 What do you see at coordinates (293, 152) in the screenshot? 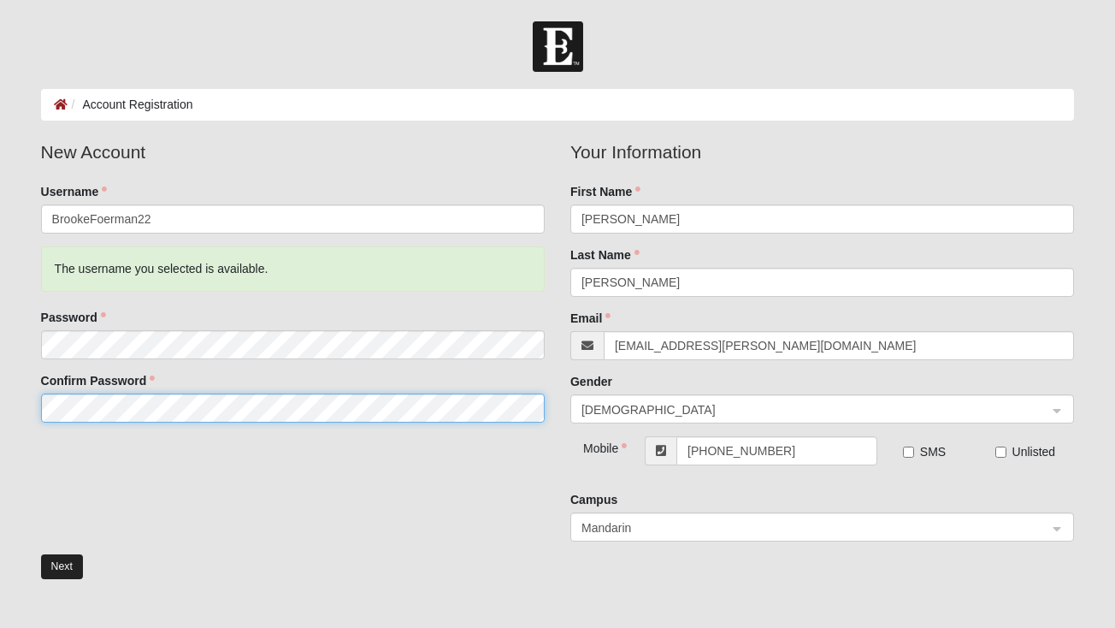
I see `legend: New Account` at bounding box center [293, 152].